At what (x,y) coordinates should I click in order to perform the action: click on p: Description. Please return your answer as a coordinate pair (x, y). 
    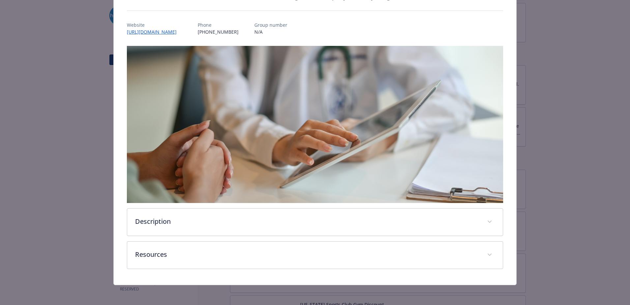
    Looking at the image, I should click on (307, 221).